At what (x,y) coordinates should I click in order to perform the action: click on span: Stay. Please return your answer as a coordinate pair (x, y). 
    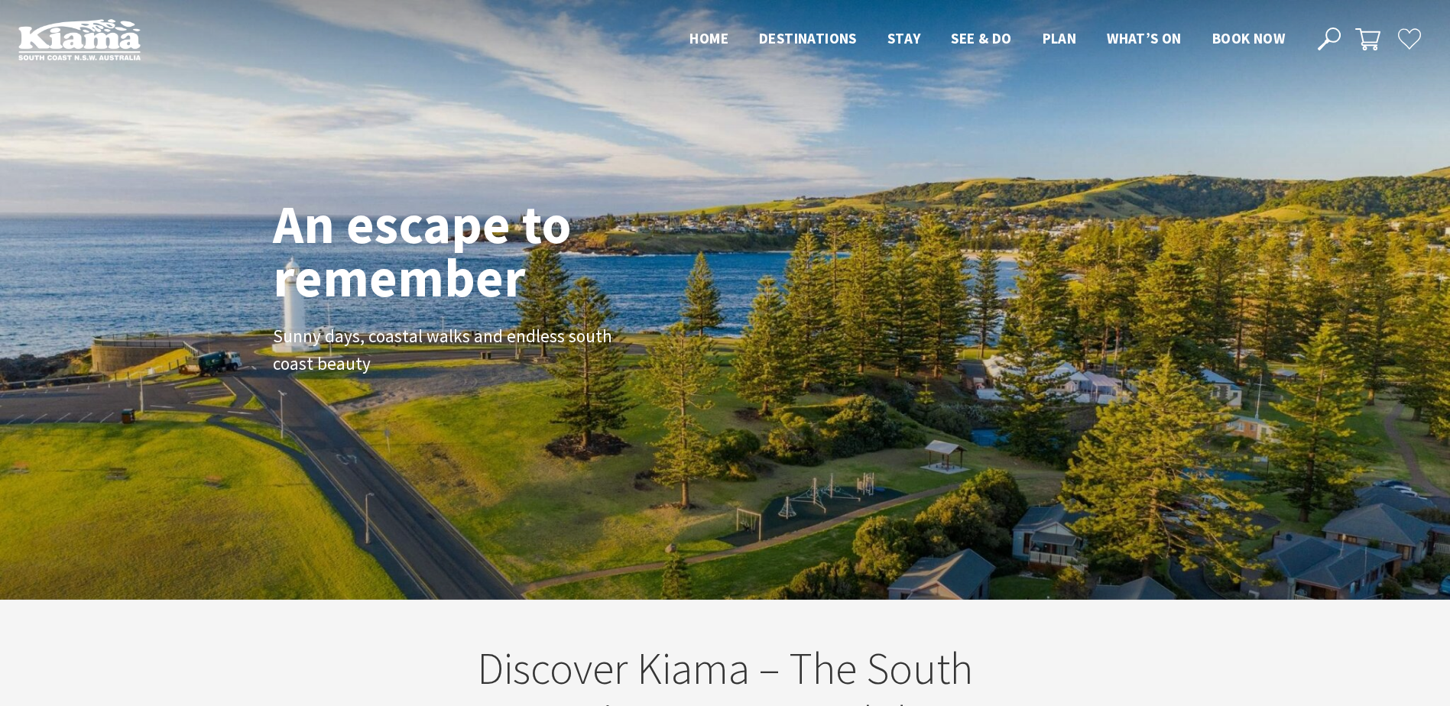
    Looking at the image, I should click on (904, 38).